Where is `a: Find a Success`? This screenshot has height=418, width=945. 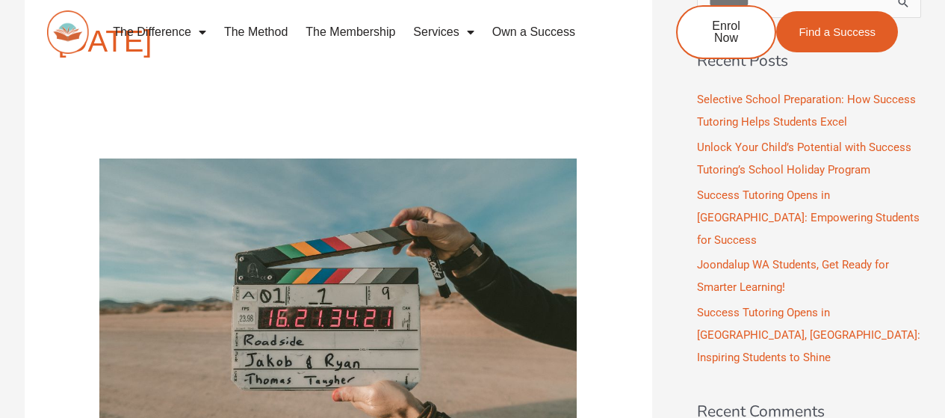
a: Find a Success is located at coordinates (837, 31).